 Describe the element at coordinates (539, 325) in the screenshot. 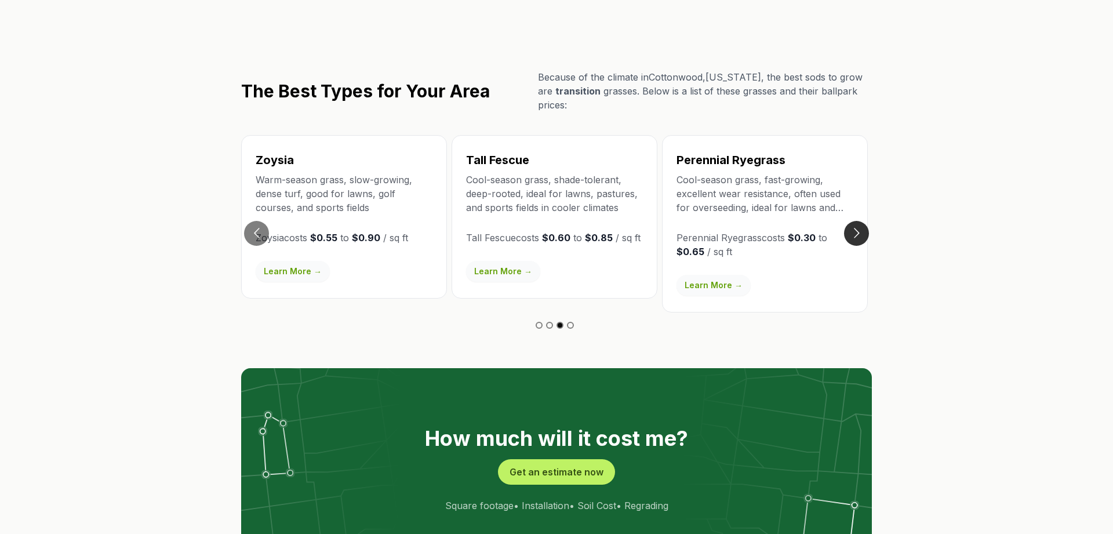

I see `button: Go to slide 1` at that location.